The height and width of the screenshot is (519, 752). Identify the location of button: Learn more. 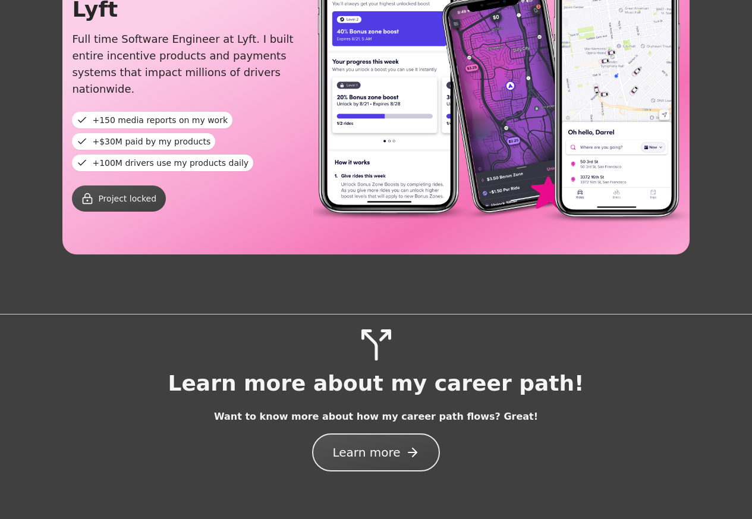
(375, 452).